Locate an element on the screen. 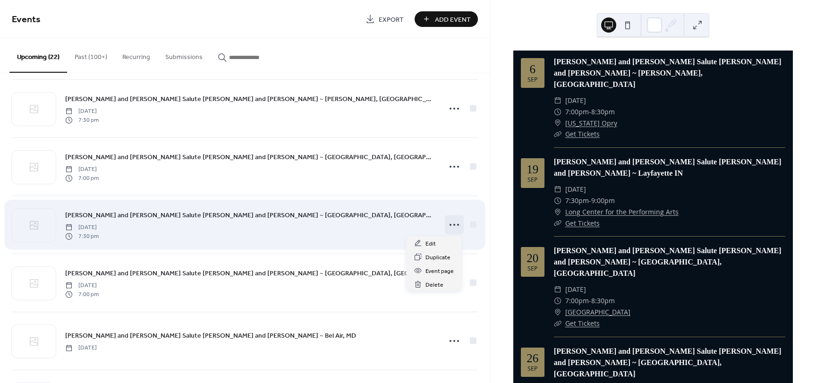 Image resolution: width=816 pixels, height=383 pixels. a: Export is located at coordinates (384, 19).